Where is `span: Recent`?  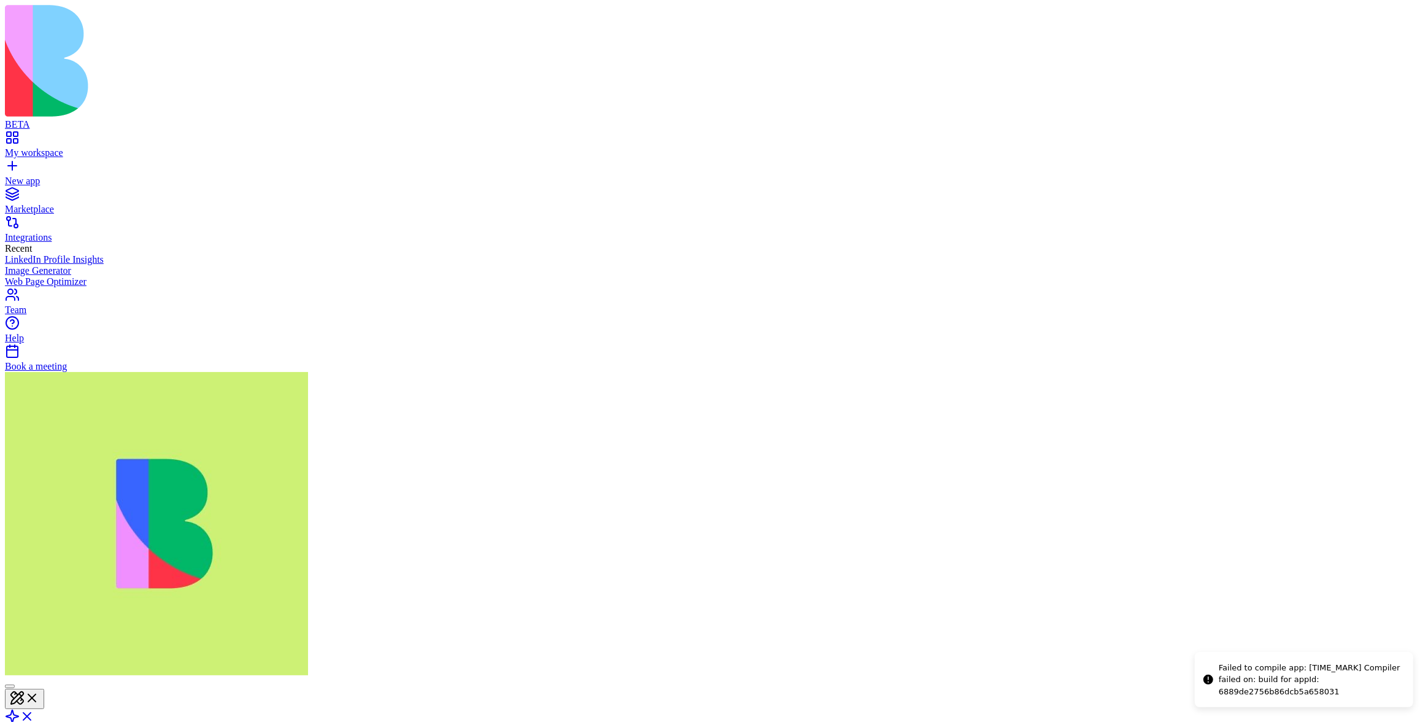 span: Recent is located at coordinates (18, 248).